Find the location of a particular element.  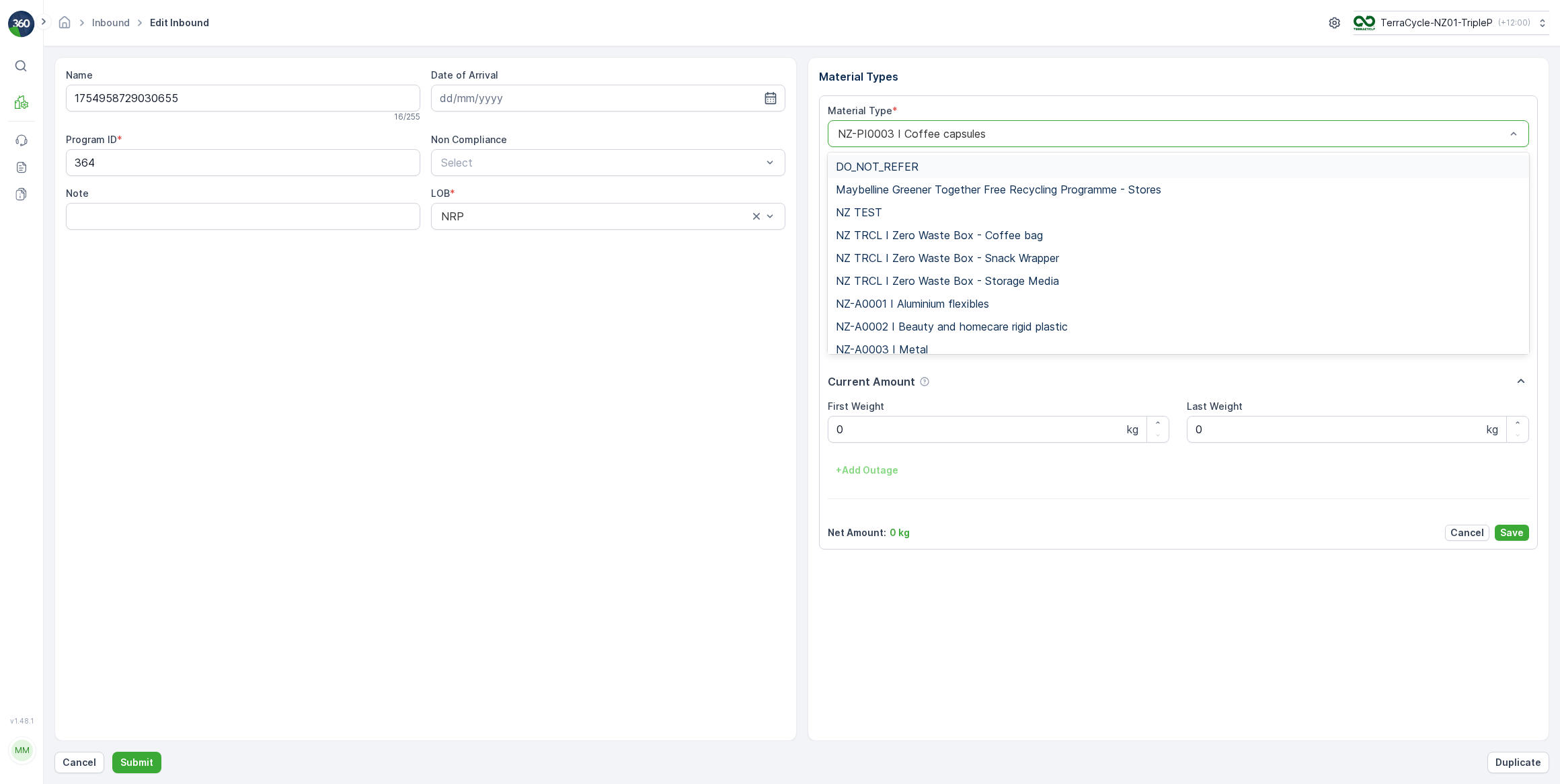

input: dd/mm/yyyy is located at coordinates (608, 98).